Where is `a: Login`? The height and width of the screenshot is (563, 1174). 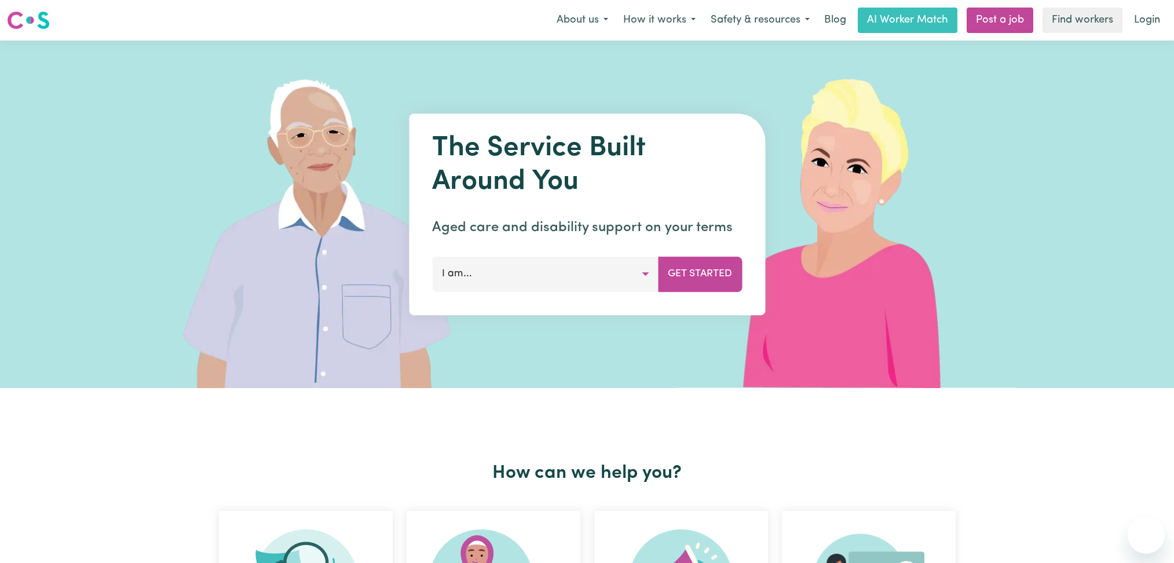 a: Login is located at coordinates (1147, 20).